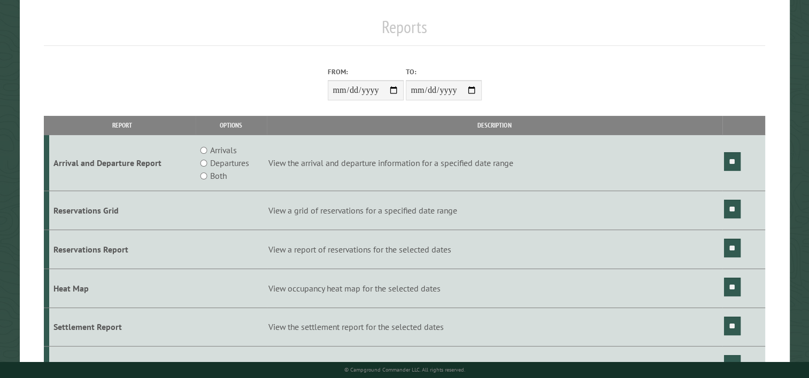 The width and height of the screenshot is (809, 378). Describe the element at coordinates (231, 125) in the screenshot. I see `th: Options` at that location.